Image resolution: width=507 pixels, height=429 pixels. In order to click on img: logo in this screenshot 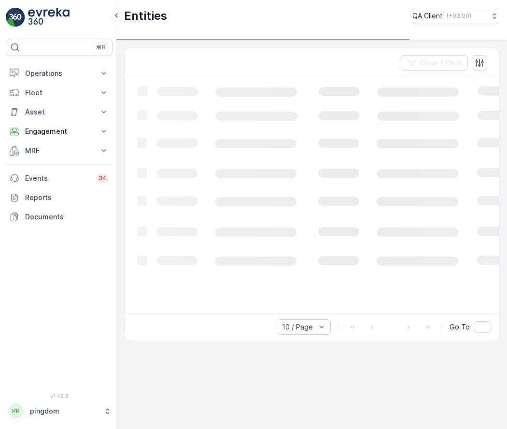, I will do `click(15, 17)`.